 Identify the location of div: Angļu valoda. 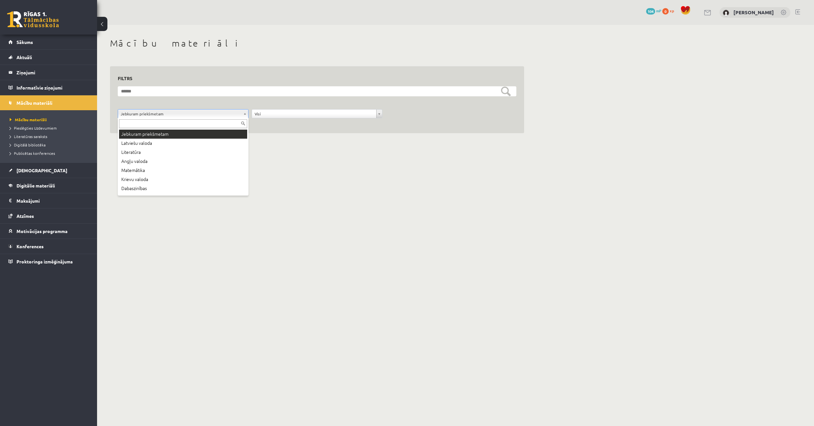
(183, 161).